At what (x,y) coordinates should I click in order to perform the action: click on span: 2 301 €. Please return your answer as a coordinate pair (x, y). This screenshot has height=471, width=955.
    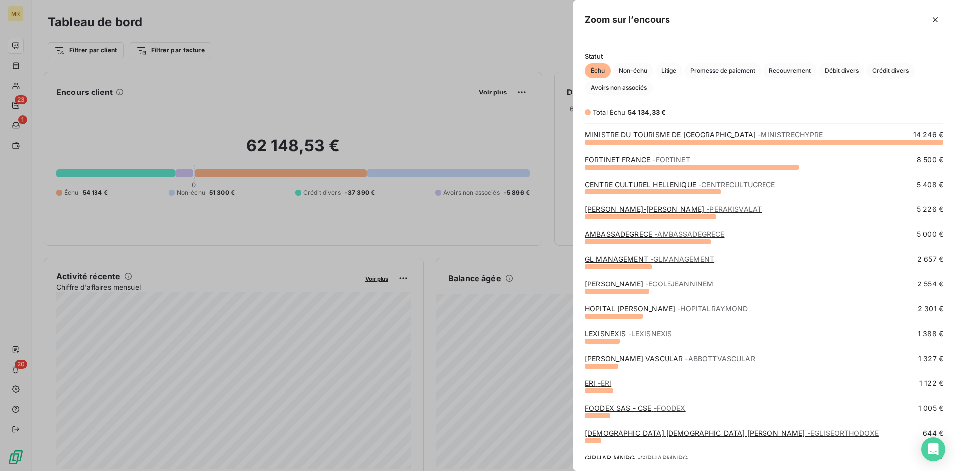
    Looking at the image, I should click on (930, 309).